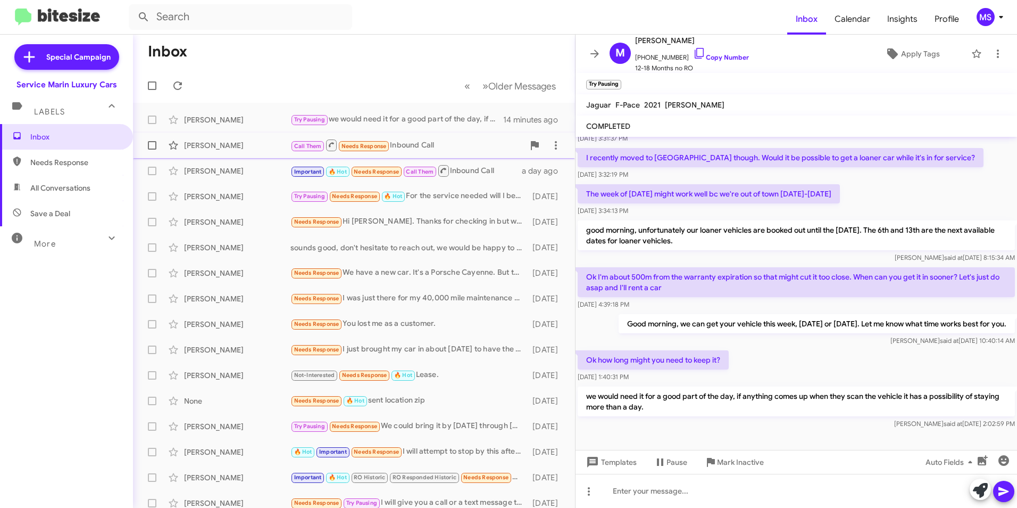 This screenshot has height=508, width=1017. What do you see at coordinates (902, 19) in the screenshot?
I see `span: Insights` at bounding box center [902, 19].